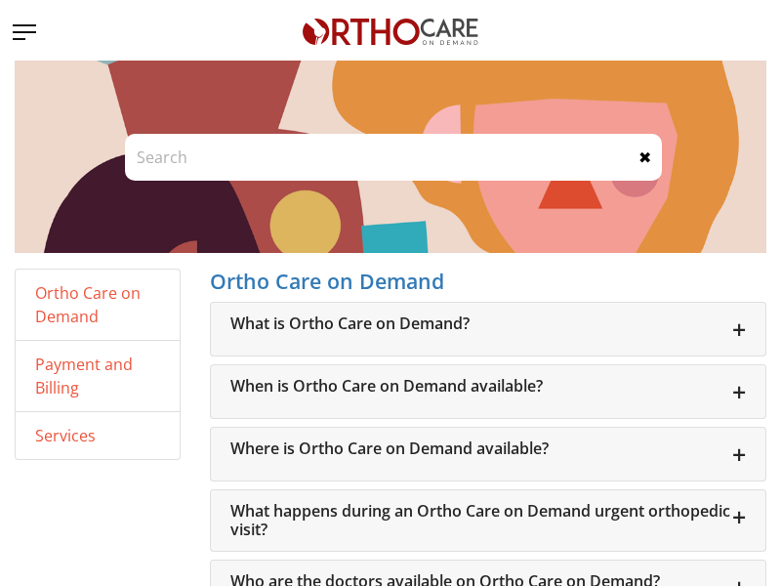 The height and width of the screenshot is (586, 781). What do you see at coordinates (88, 305) in the screenshot?
I see `a: Ortho Care on Demand` at bounding box center [88, 305].